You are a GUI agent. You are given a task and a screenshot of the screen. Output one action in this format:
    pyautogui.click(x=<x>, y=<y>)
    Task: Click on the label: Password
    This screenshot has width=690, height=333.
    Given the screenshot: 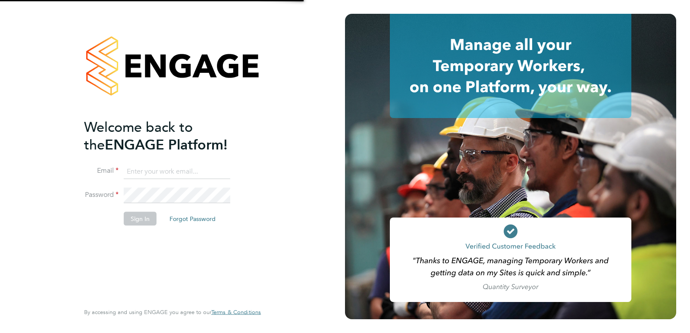 What is the action you would take?
    pyautogui.click(x=101, y=195)
    